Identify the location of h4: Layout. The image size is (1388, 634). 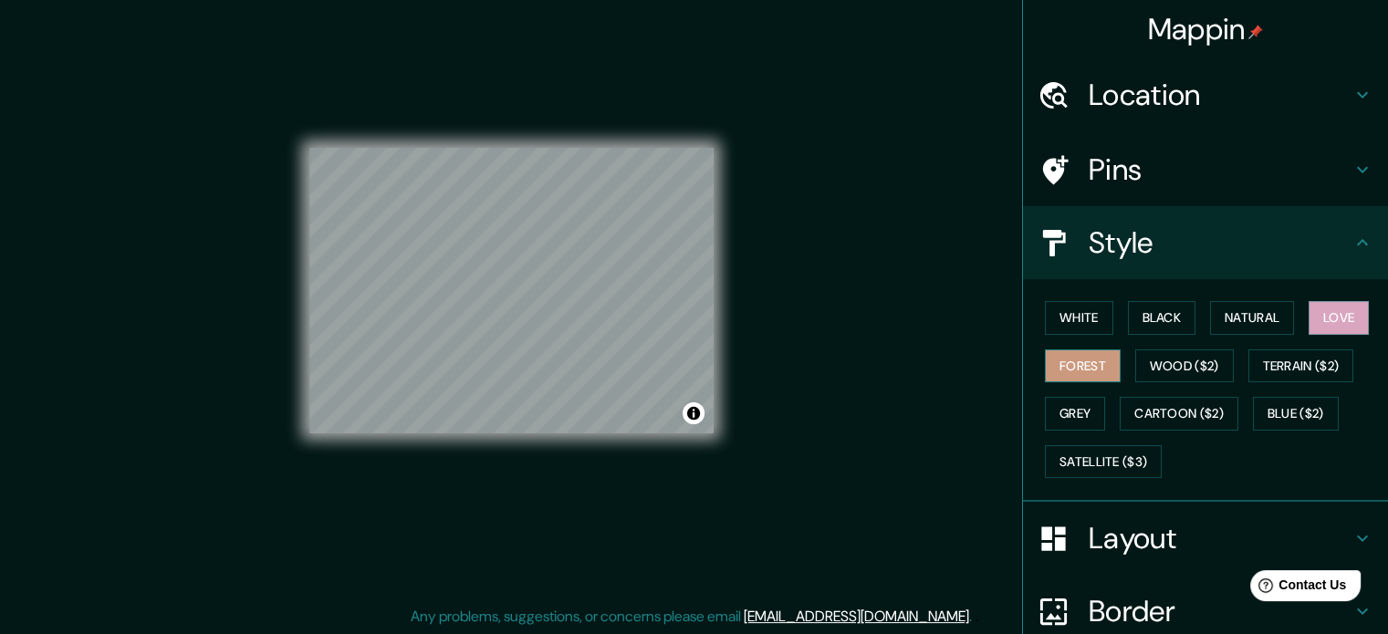
(1221, 539).